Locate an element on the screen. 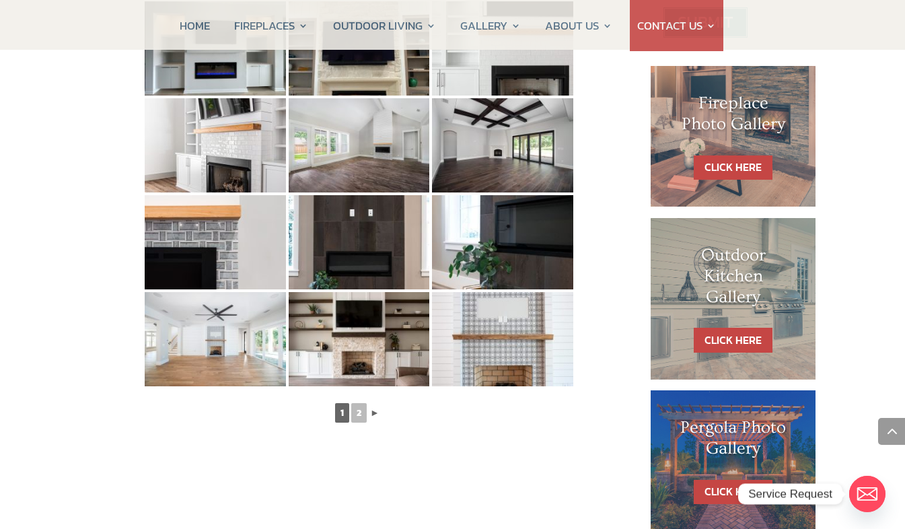 Image resolution: width=905 pixels, height=529 pixels. a: Email is located at coordinates (868, 494).